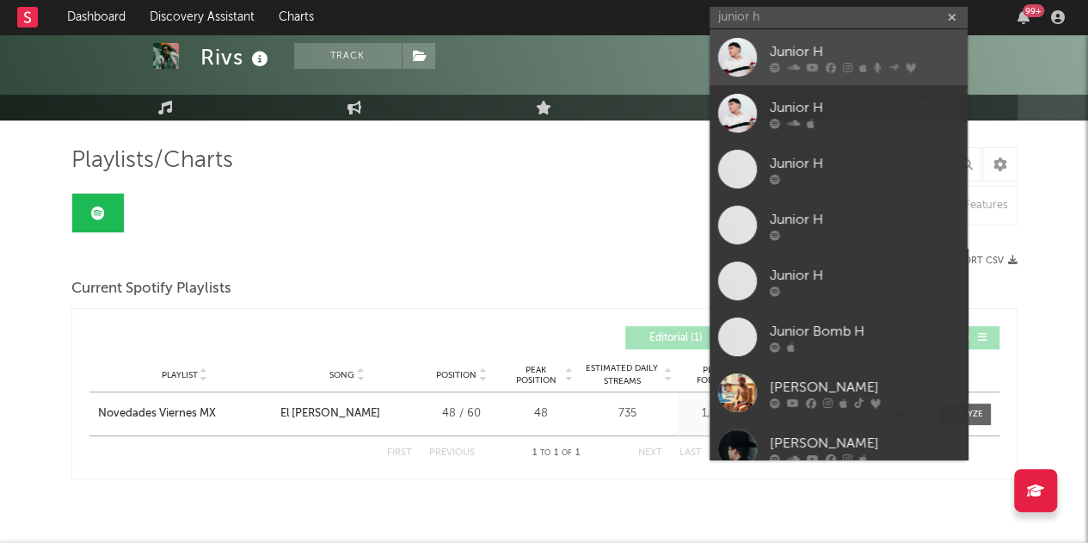 The image size is (1088, 543). I want to click on span: Estimated Daily Streams, so click(622, 375).